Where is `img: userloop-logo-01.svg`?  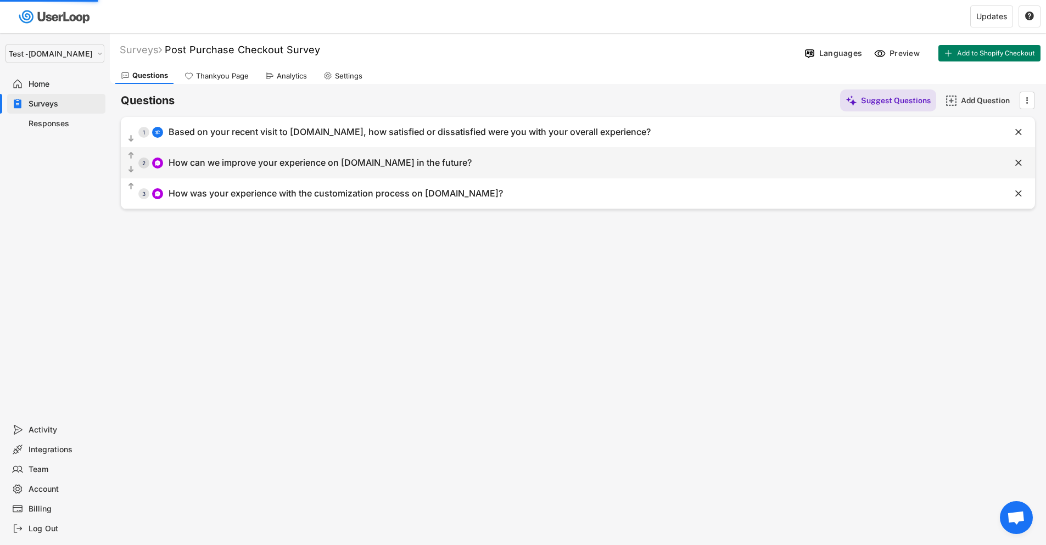
img: userloop-logo-01.svg is located at coordinates (55, 16).